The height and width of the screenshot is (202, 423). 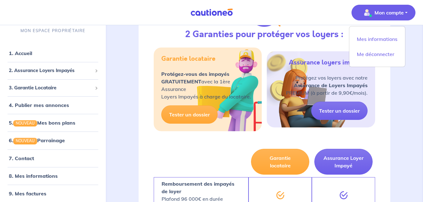 What do you see at coordinates (377, 39) in the screenshot?
I see `a: Mes informations` at bounding box center [377, 39].